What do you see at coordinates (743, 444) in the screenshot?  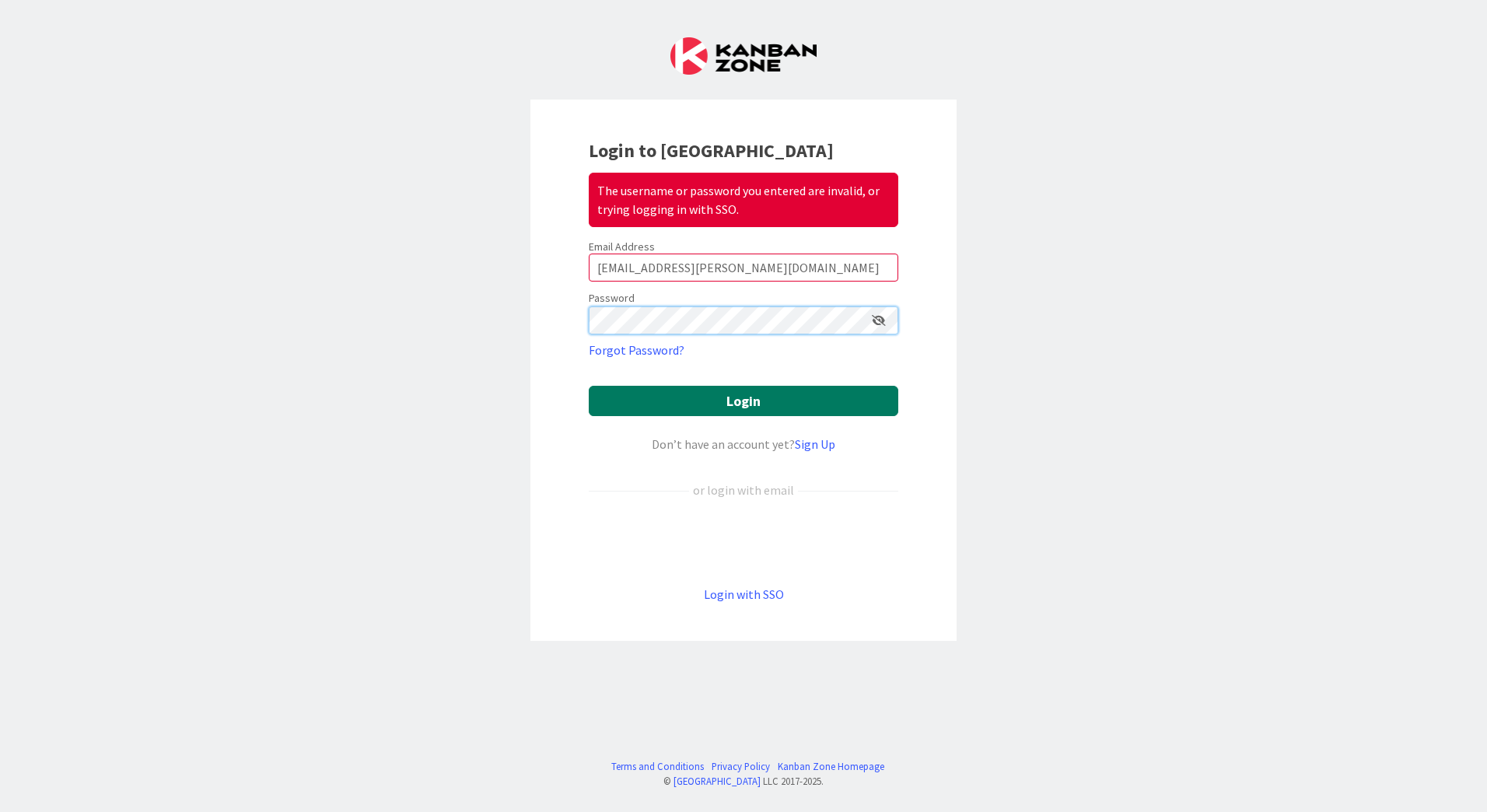 I see `div: Don’t have an account yet?` at bounding box center [743, 444].